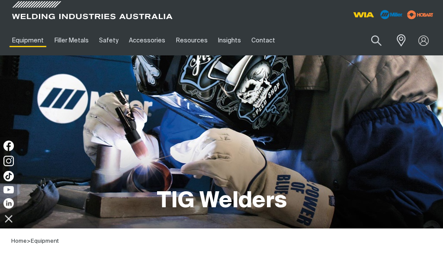 The width and height of the screenshot is (443, 270). What do you see at coordinates (222, 201) in the screenshot?
I see `h1: TIG Welders` at bounding box center [222, 201].